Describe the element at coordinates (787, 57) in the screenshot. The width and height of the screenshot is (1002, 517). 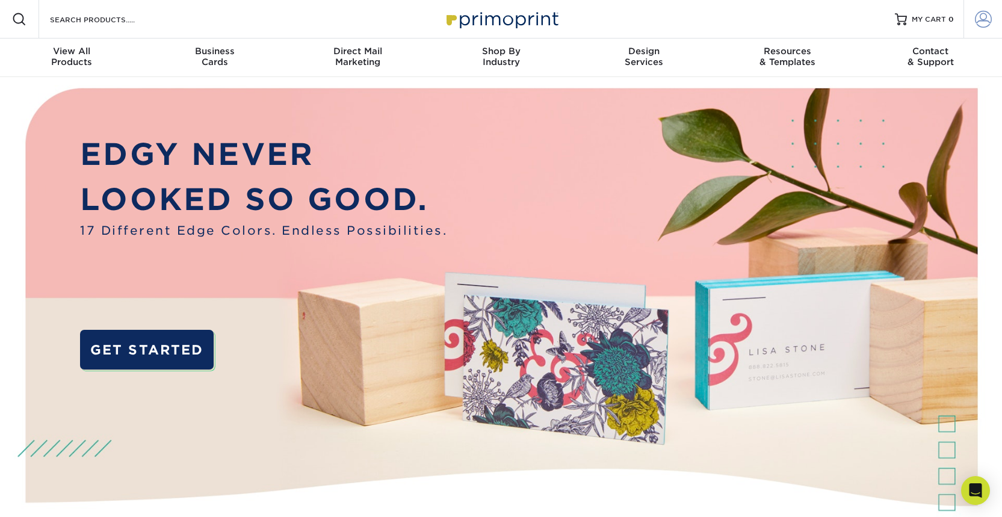
I see `div: & Templates` at that location.